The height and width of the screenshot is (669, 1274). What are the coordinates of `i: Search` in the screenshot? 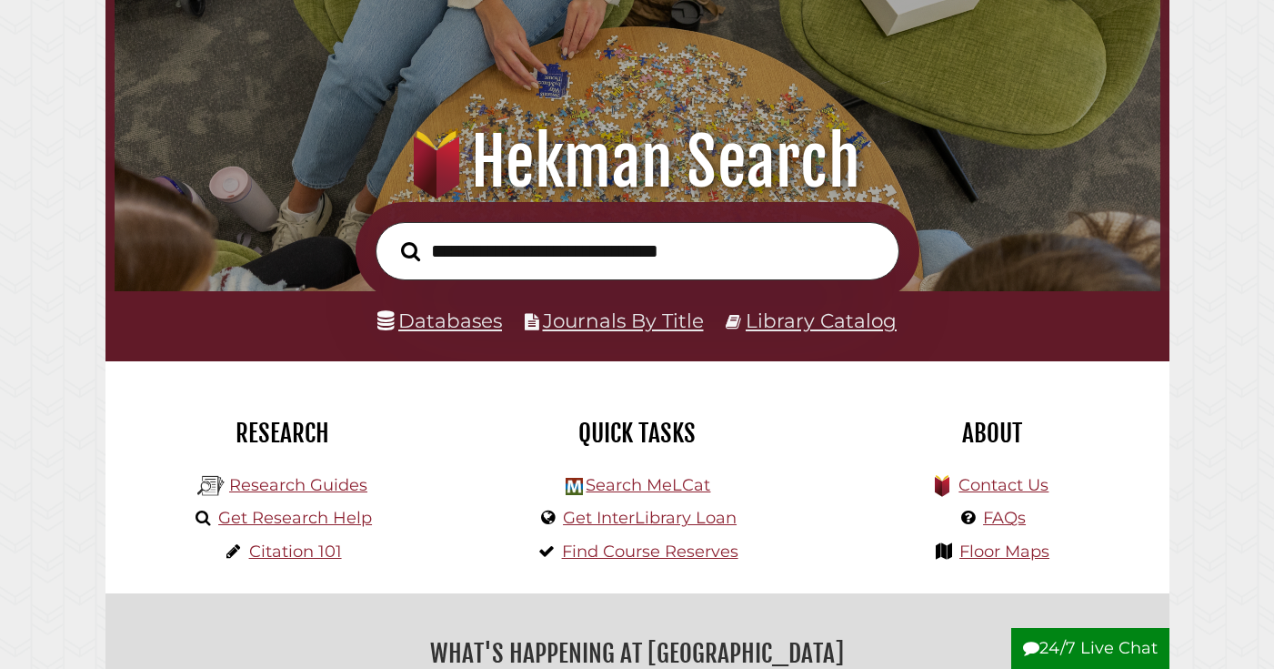 It's located at (410, 251).